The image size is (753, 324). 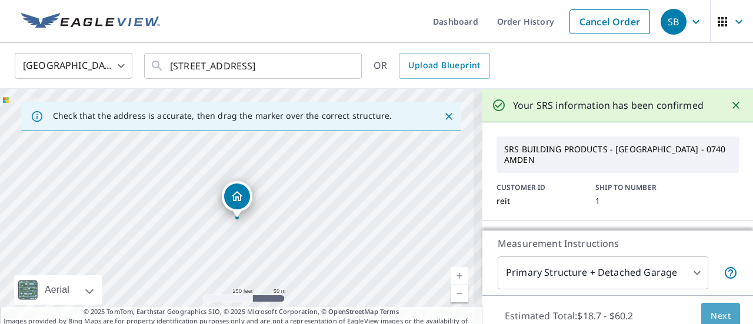 I want to click on input: Search by address or latitude-longitude, so click(x=254, y=66).